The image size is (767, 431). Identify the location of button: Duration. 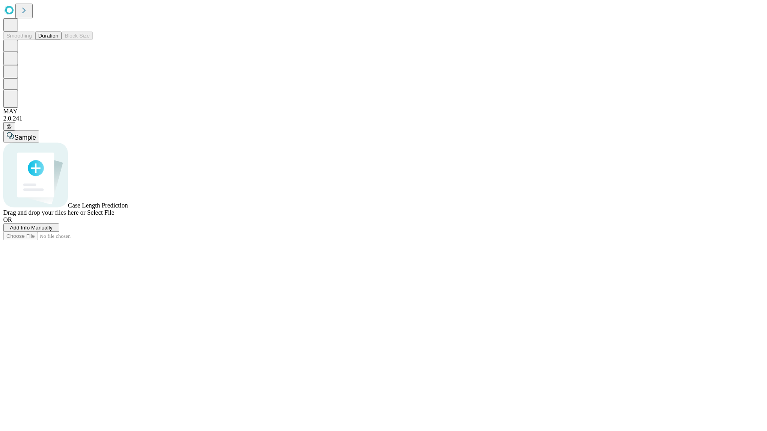
(48, 36).